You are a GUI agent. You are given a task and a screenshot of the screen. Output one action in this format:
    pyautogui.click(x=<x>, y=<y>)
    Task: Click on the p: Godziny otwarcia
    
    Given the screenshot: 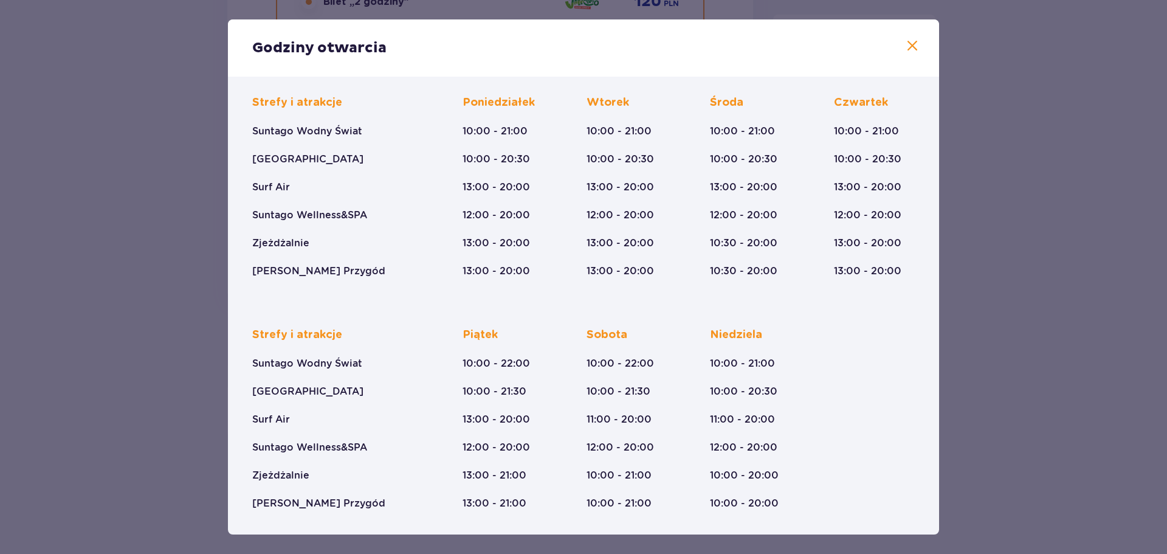 What is the action you would take?
    pyautogui.click(x=319, y=48)
    